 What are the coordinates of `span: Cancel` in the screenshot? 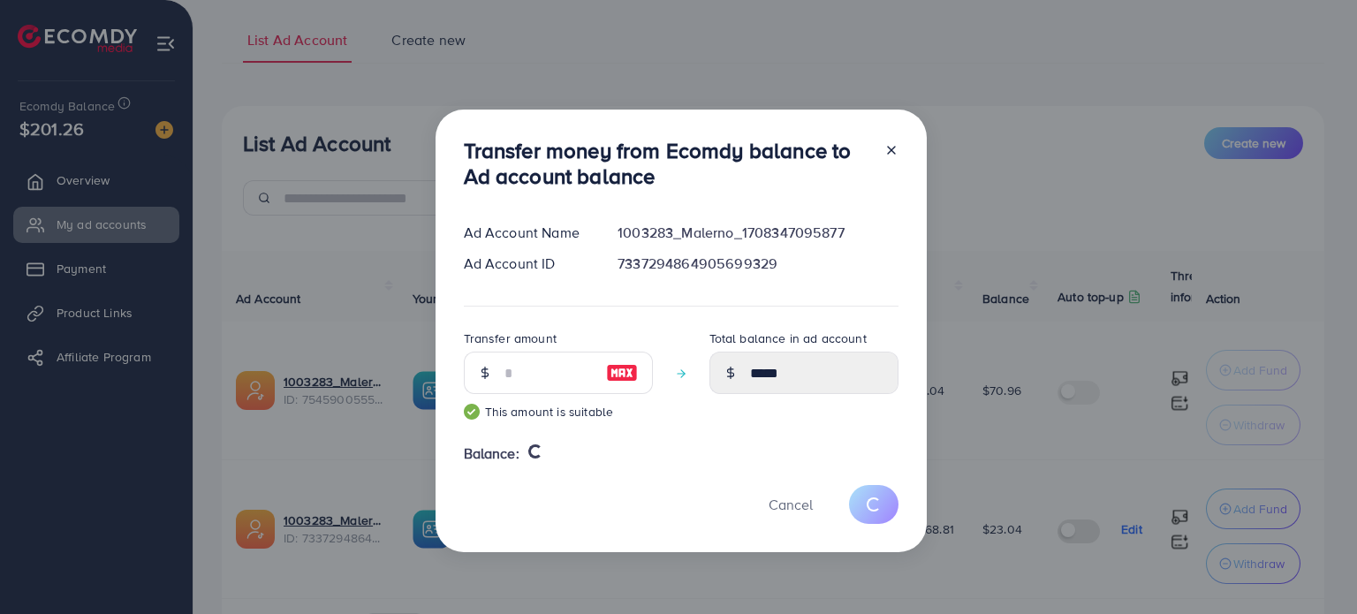 It's located at (791, 504).